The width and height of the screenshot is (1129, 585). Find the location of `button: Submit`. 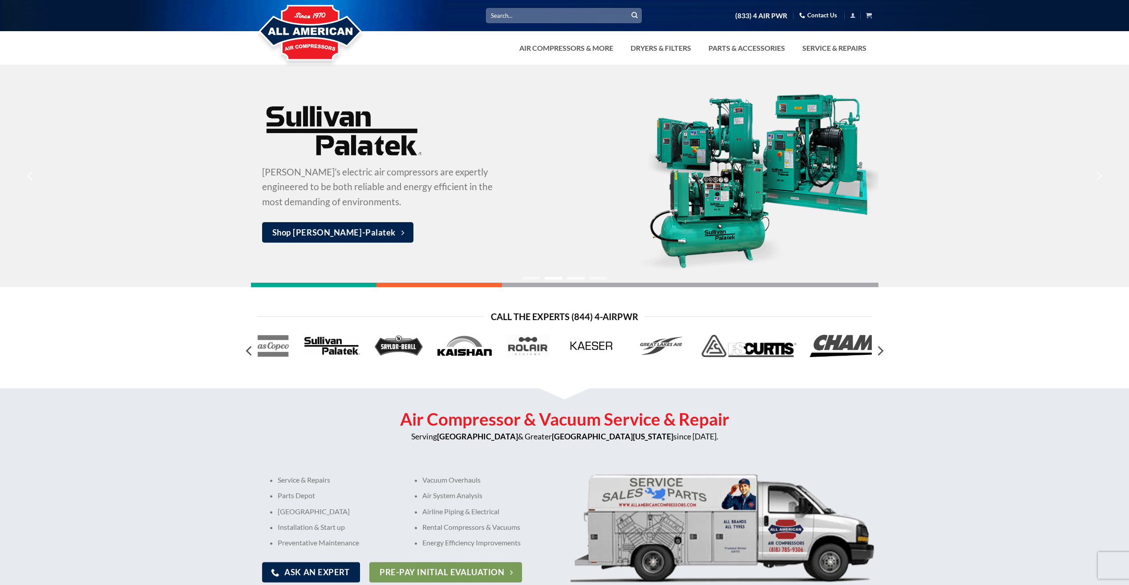

button: Submit is located at coordinates (635, 16).